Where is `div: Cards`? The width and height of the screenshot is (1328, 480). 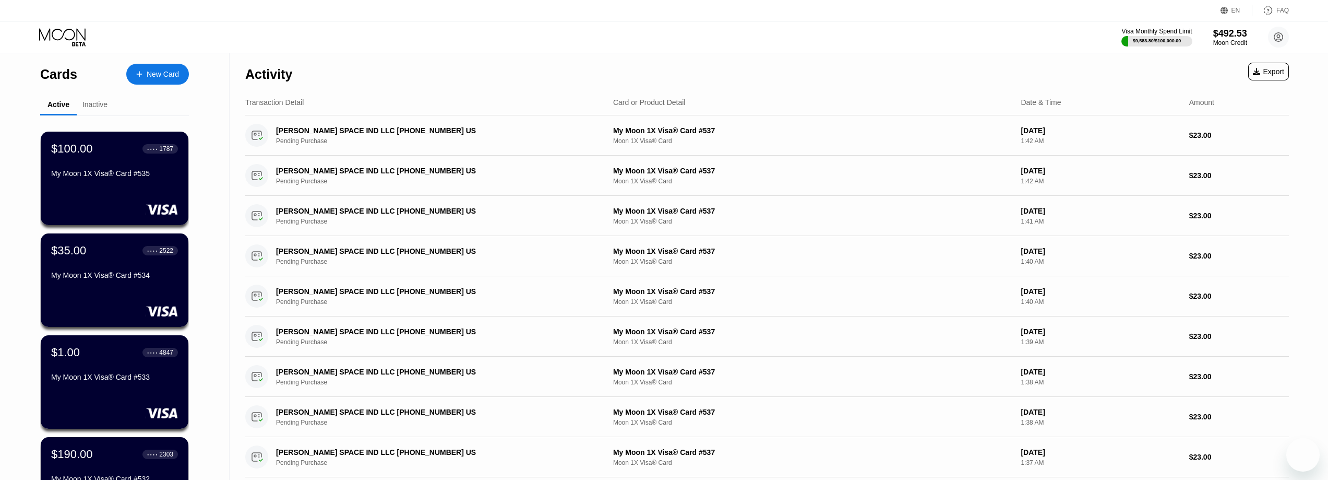 div: Cards is located at coordinates (58, 74).